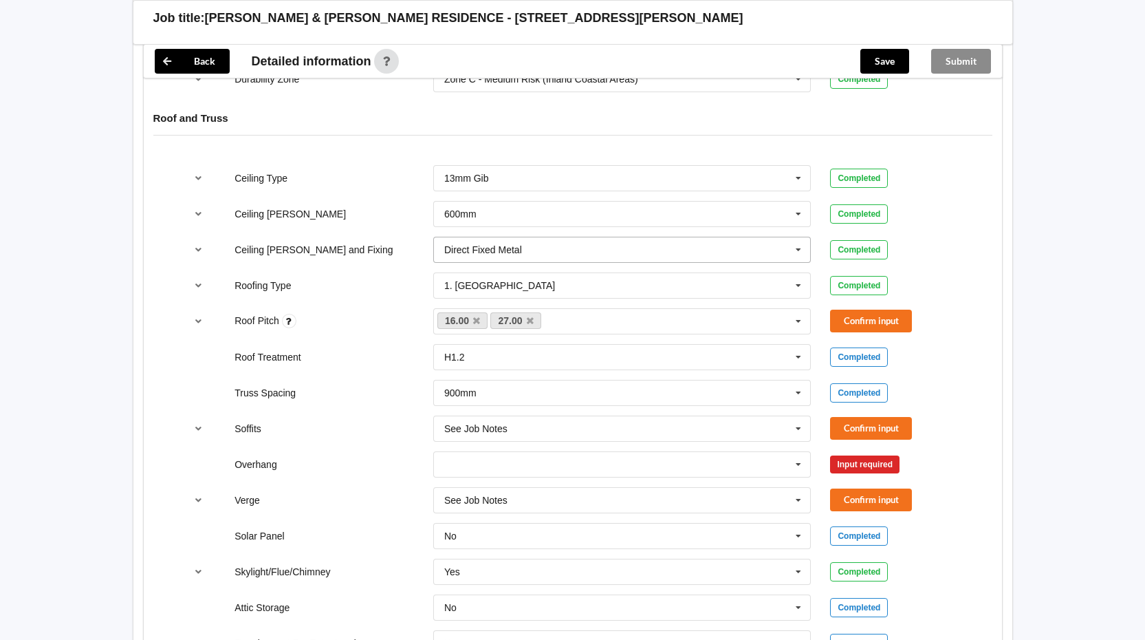 The height and width of the screenshot is (640, 1145). What do you see at coordinates (865, 464) in the screenshot?
I see `div: Input required` at bounding box center [865, 464].